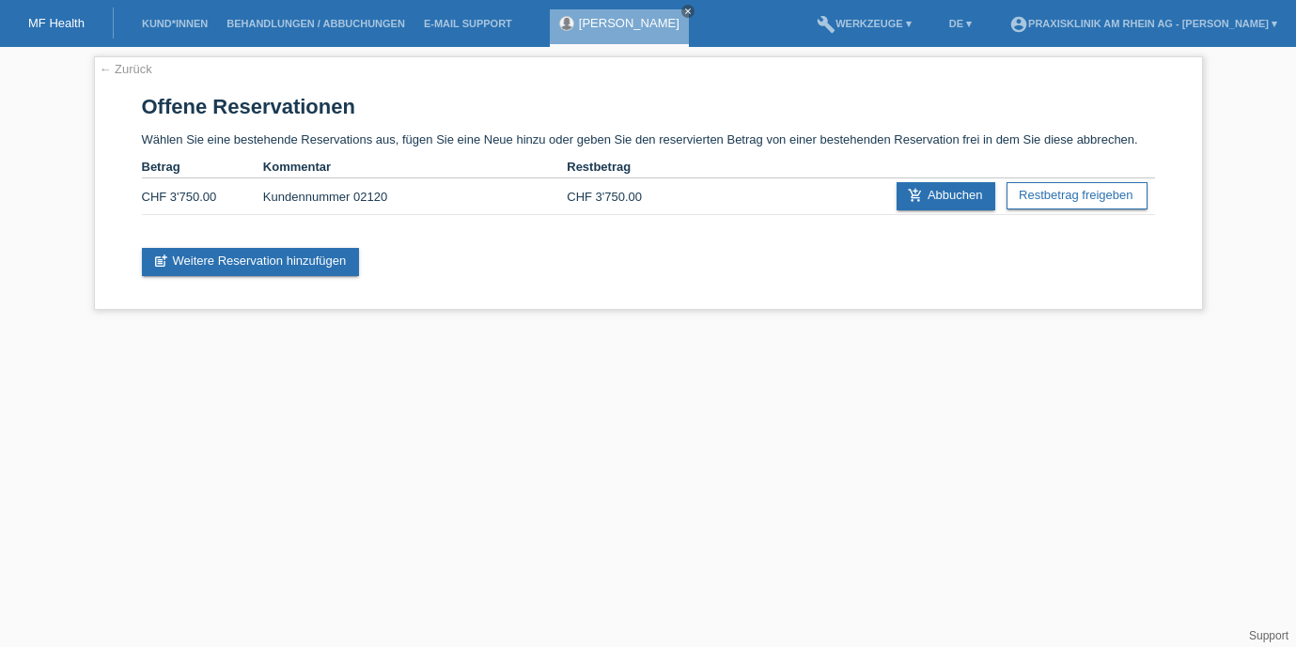 The height and width of the screenshot is (647, 1296). What do you see at coordinates (161, 261) in the screenshot?
I see `i: post_add` at bounding box center [161, 261].